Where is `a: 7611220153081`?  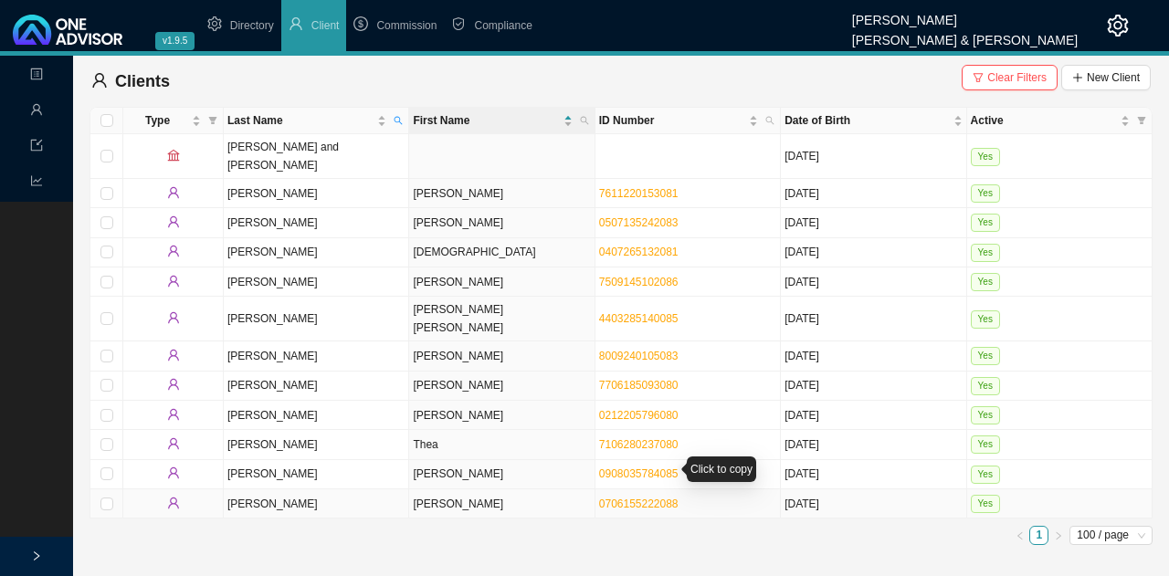
a: 7611220153081 is located at coordinates (638, 194).